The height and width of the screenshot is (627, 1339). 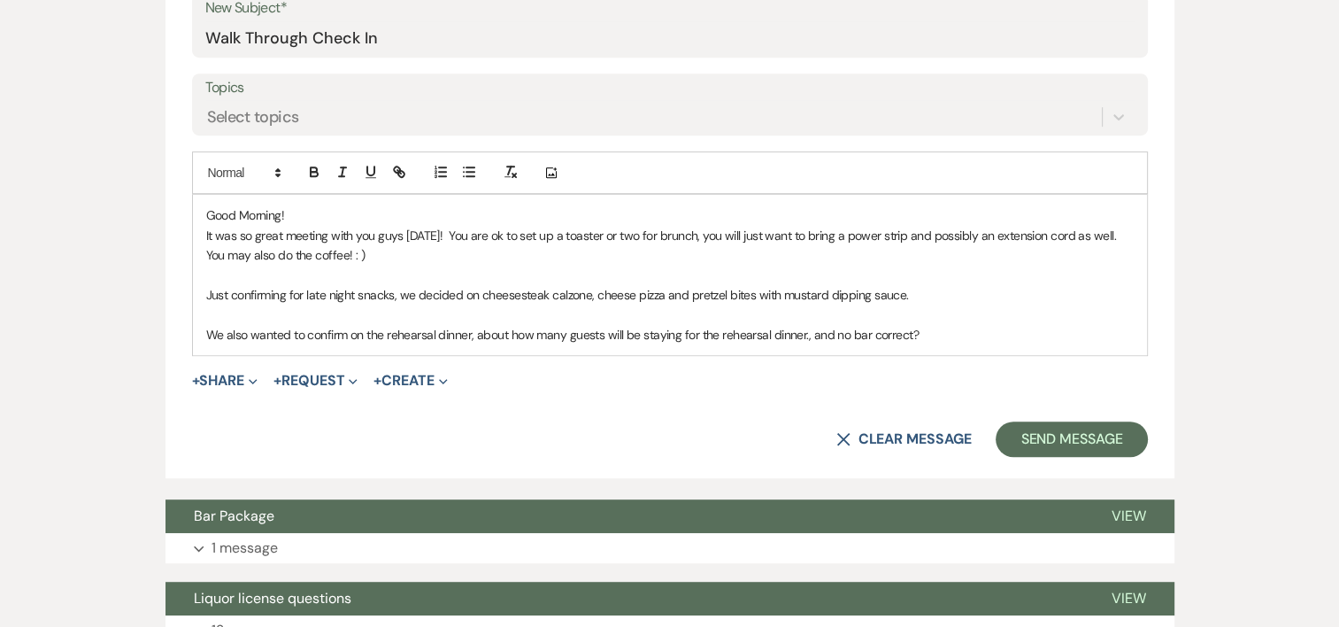 What do you see at coordinates (234, 515) in the screenshot?
I see `span: Bar Package` at bounding box center [234, 515].